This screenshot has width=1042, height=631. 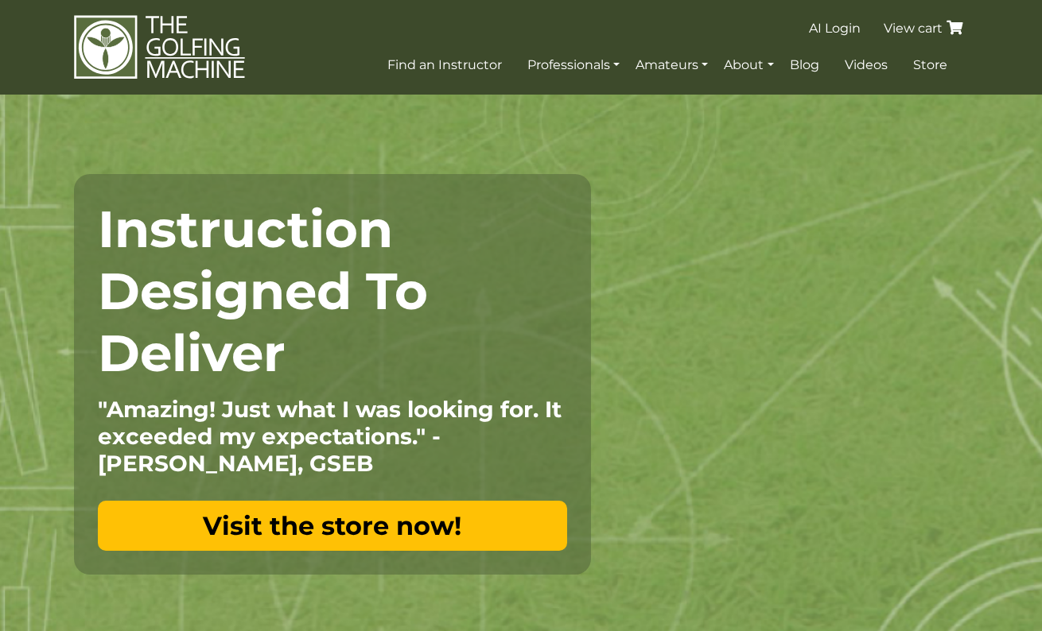 I want to click on span: Store, so click(x=930, y=64).